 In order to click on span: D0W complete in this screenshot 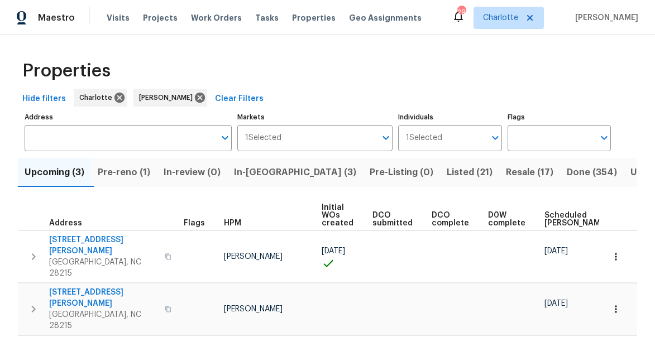, I will do `click(507, 219)`.